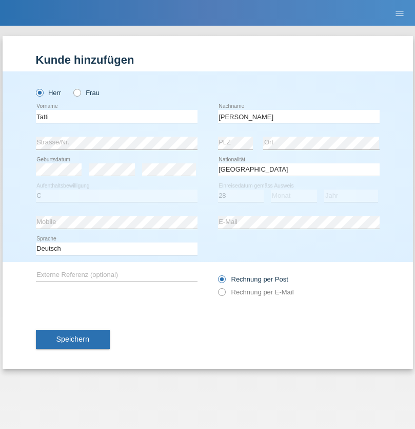 This screenshot has width=415, height=429. Describe the element at coordinates (253, 279) in the screenshot. I see `label: Rechnung per Post` at that location.